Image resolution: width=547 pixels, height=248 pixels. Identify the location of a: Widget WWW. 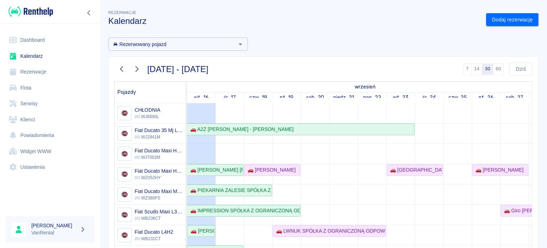
(50, 151).